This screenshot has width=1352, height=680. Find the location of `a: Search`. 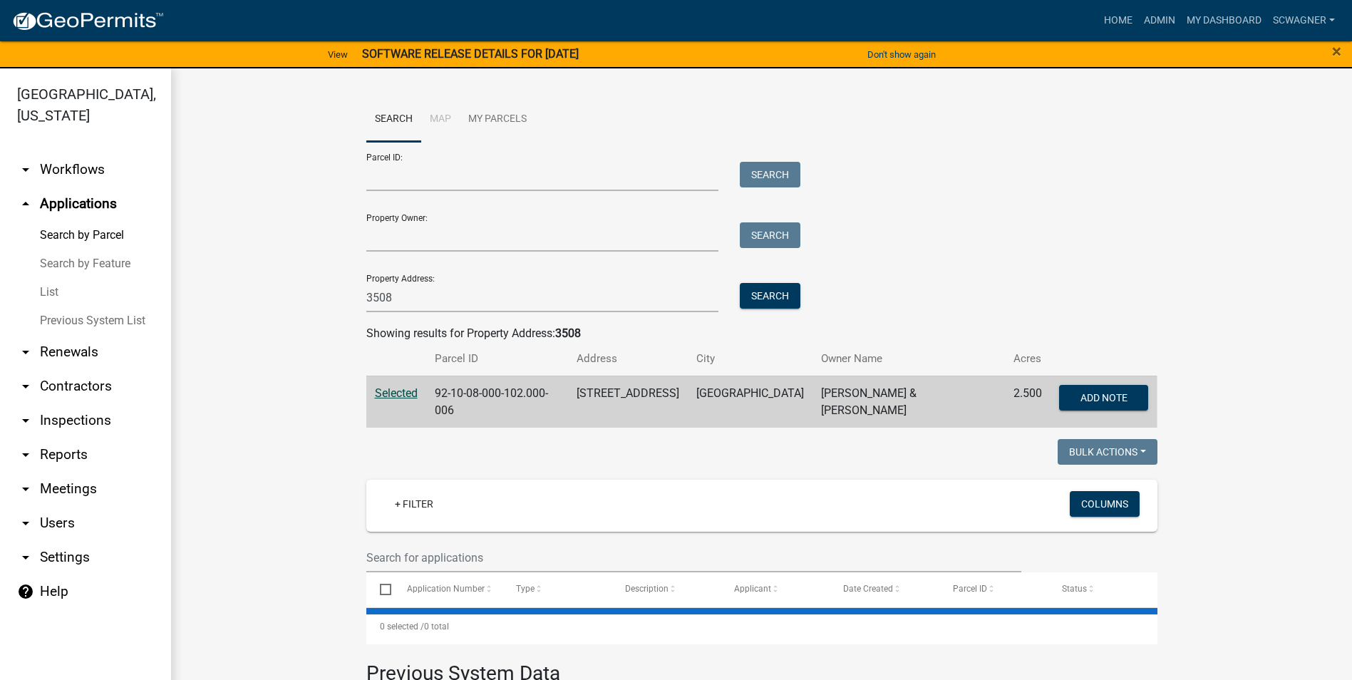

a: Search is located at coordinates (393, 120).